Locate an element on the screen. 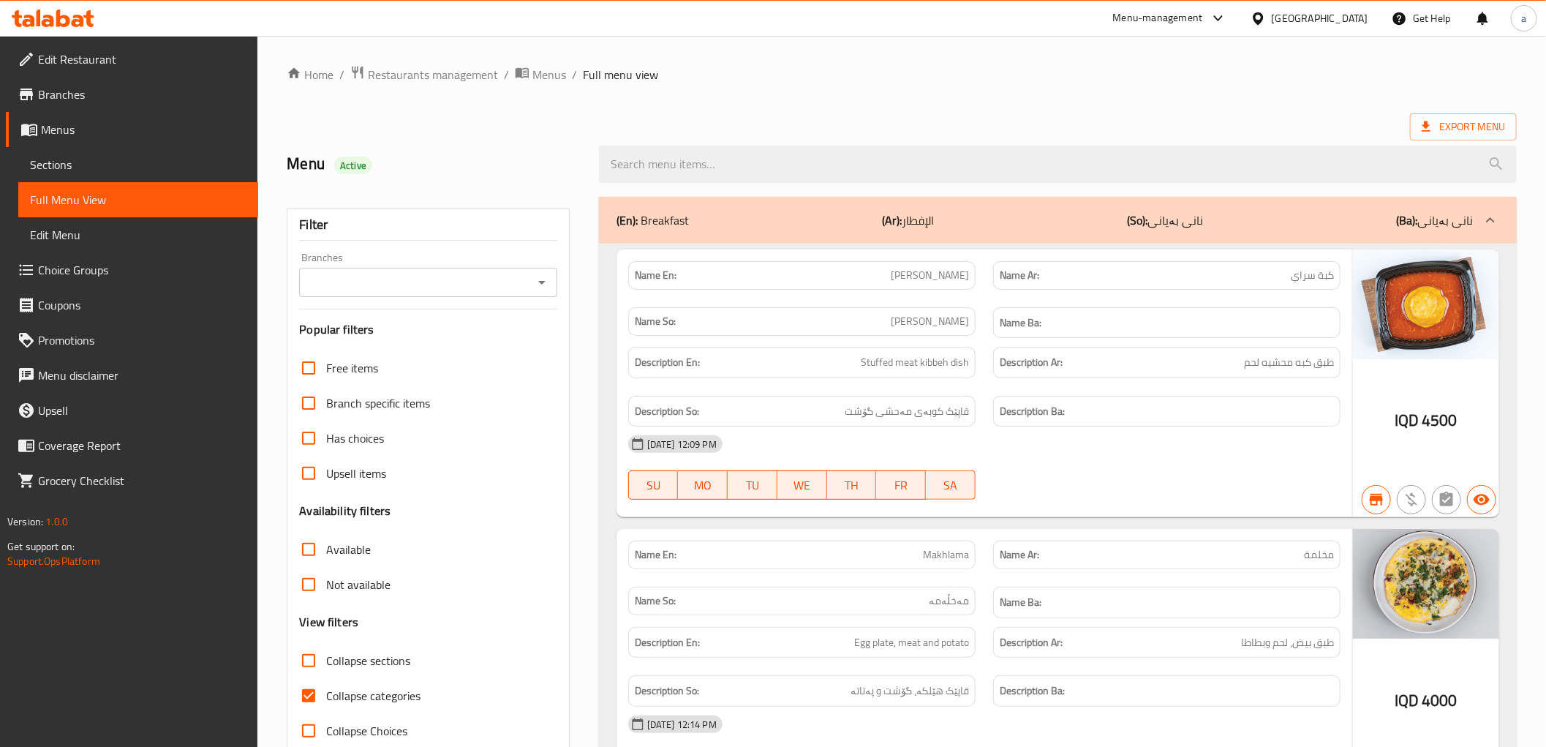  span: طبق كبه محشيه لحم is located at coordinates (1289, 362).